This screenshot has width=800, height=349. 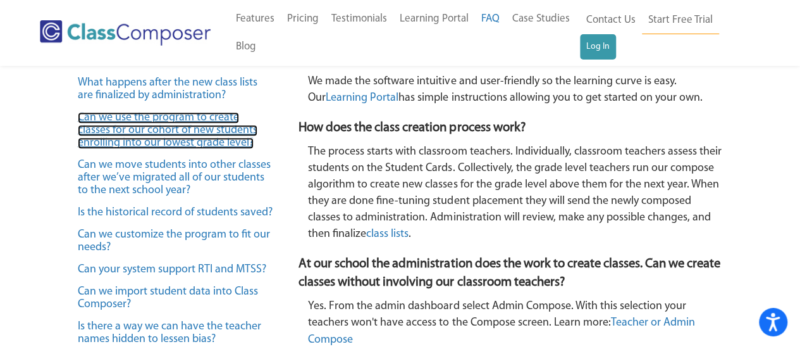 I want to click on a: class lists, so click(x=387, y=234).